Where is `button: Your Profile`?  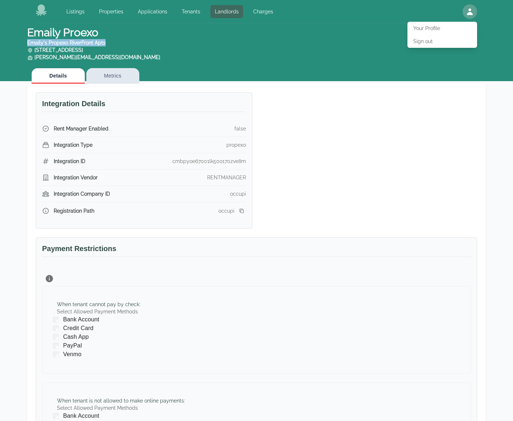
button: Your Profile is located at coordinates (442, 28).